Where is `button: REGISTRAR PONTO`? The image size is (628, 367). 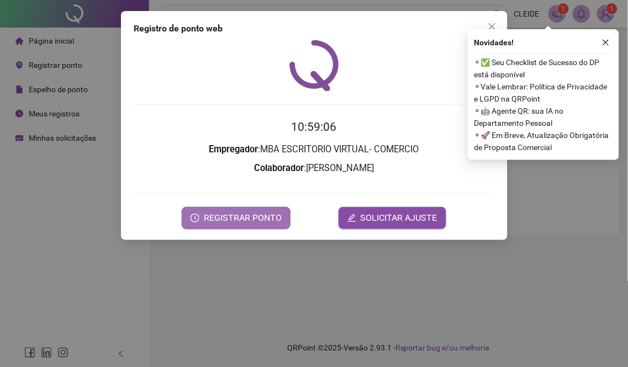 button: REGISTRAR PONTO is located at coordinates (236, 218).